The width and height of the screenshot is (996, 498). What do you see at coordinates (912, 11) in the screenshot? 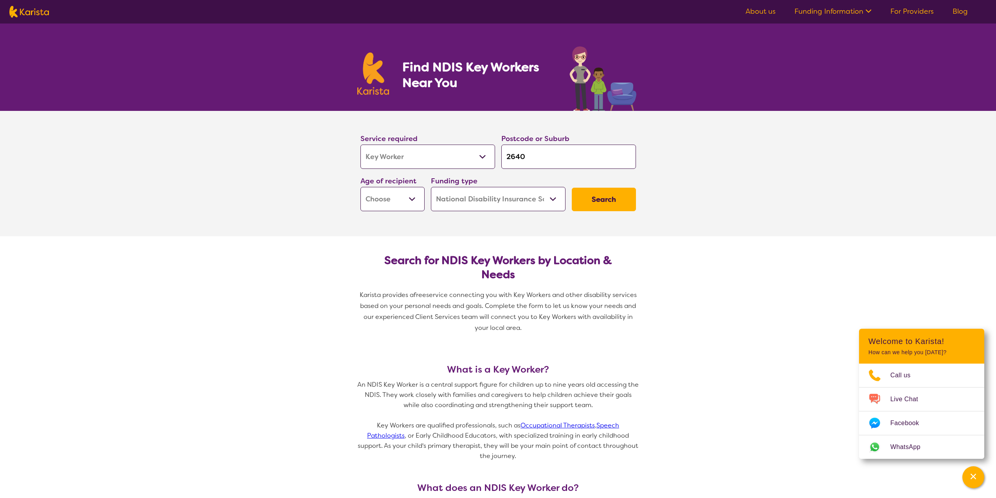
I see `a: For Providers` at bounding box center [912, 11].